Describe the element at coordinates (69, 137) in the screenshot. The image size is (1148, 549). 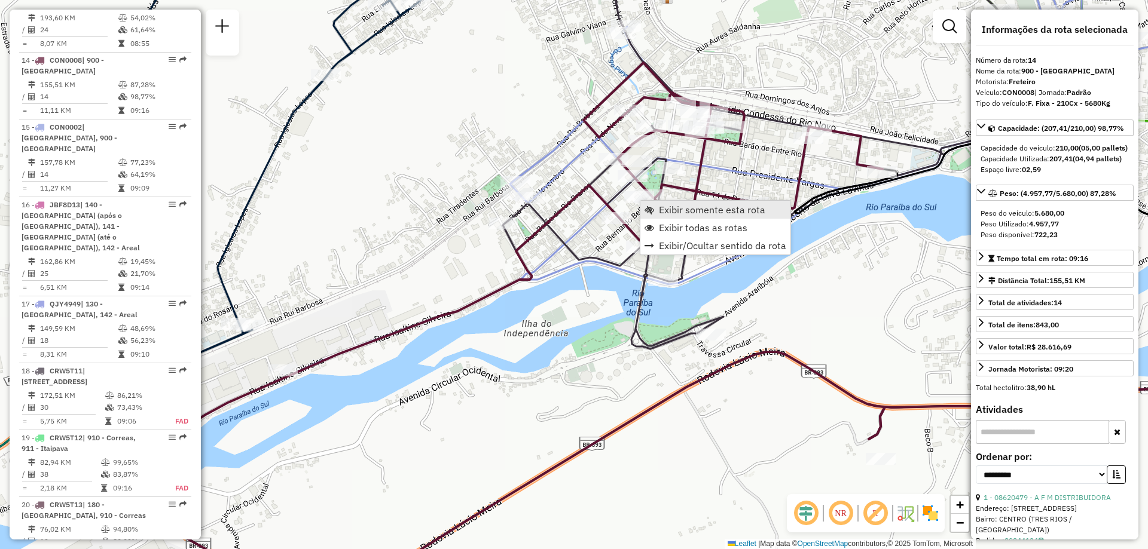
I see `span: 15 -` at that location.